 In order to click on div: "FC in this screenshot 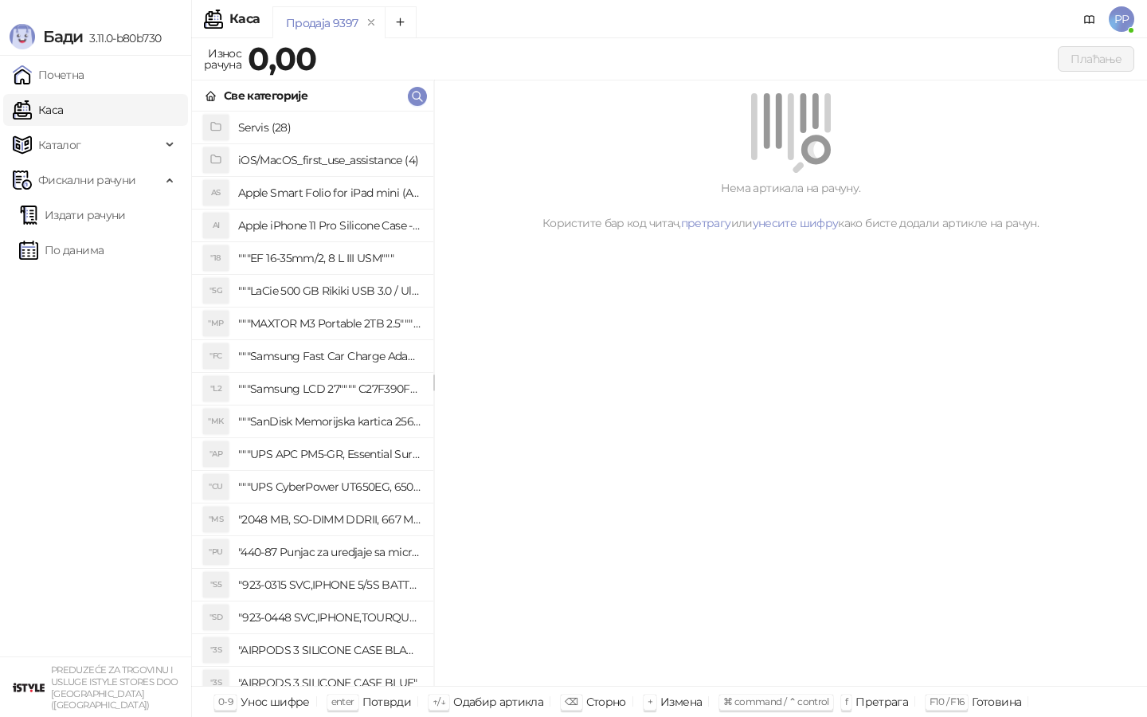, I will do `click(216, 356)`.